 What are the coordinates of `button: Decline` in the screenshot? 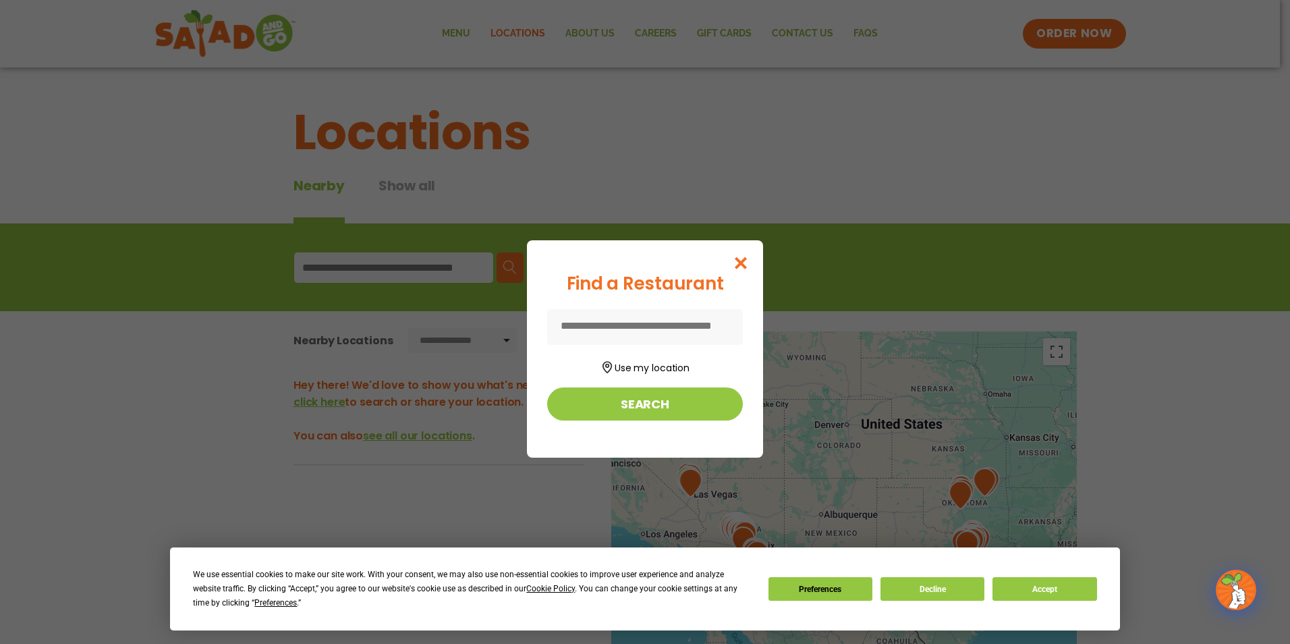 It's located at (932, 588).